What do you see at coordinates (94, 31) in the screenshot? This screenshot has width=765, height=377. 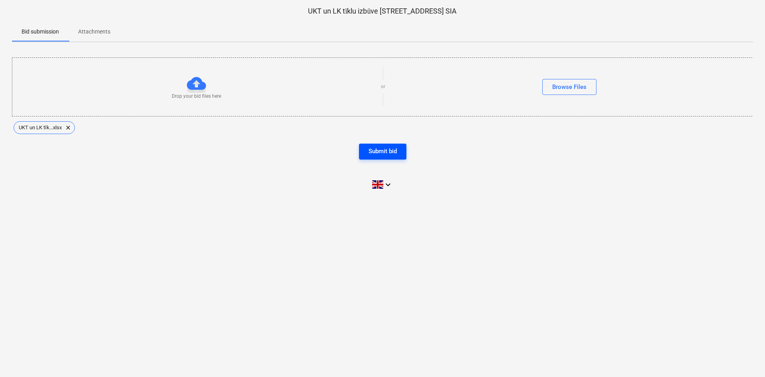 I see `p: Attachments` at bounding box center [94, 31].